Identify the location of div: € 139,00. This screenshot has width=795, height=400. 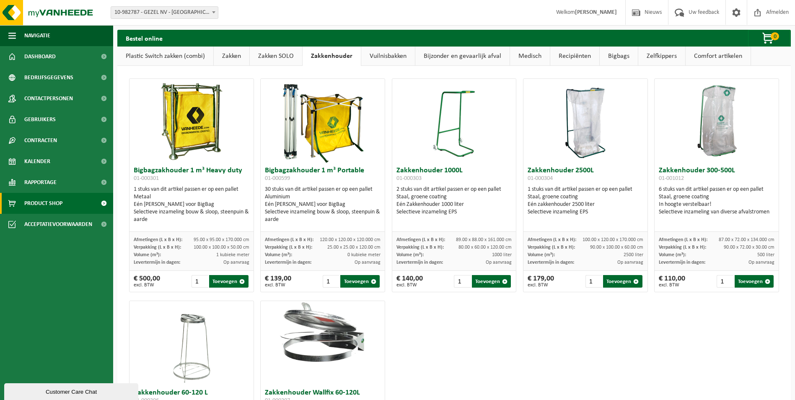
(278, 281).